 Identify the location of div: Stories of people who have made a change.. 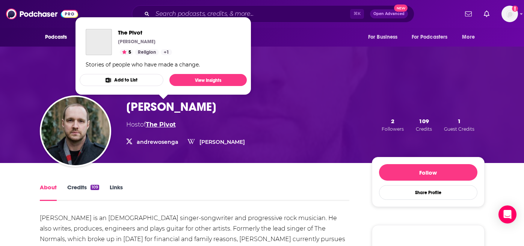
(143, 65).